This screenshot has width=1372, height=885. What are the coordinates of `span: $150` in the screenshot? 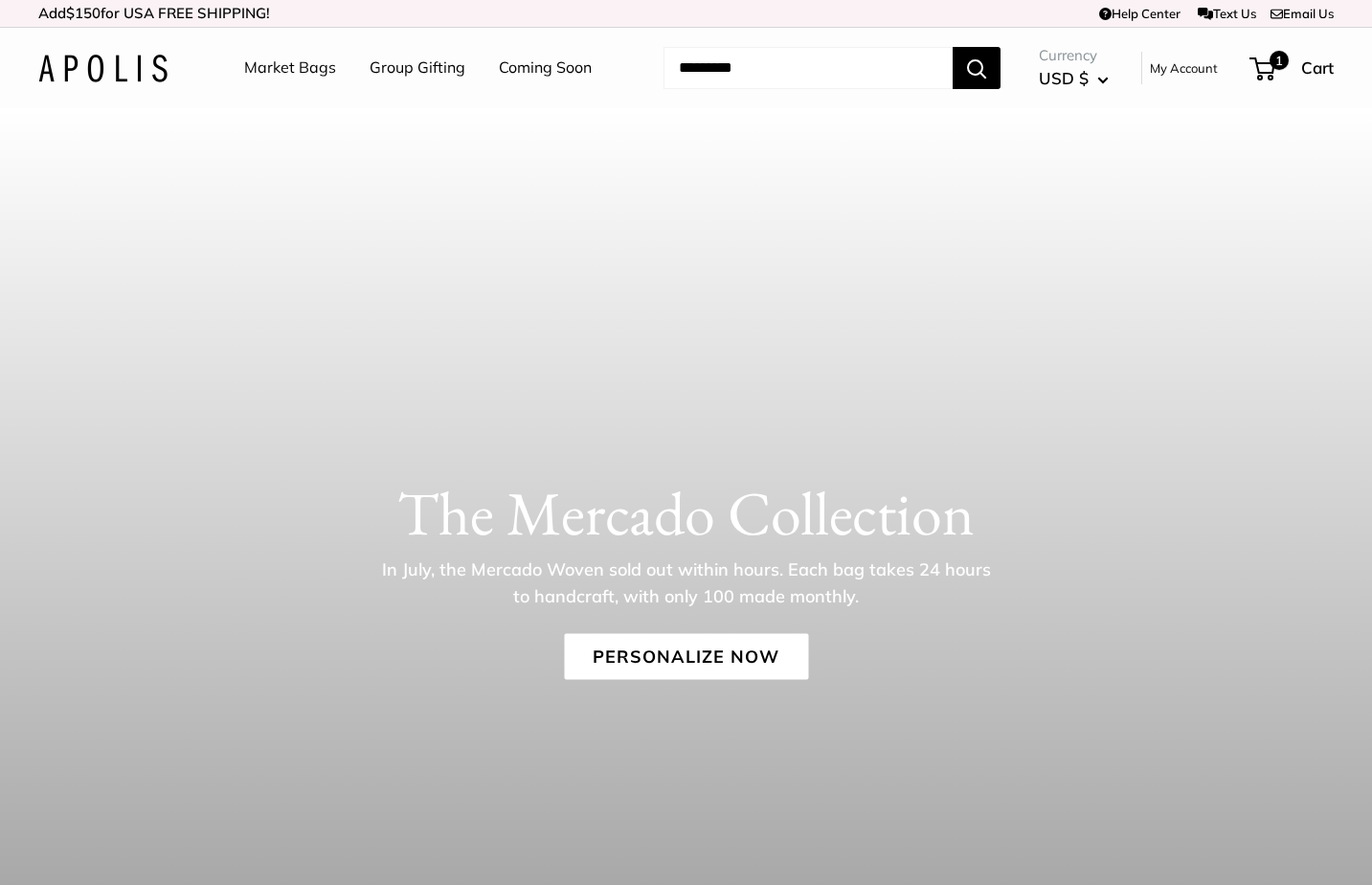 It's located at (83, 13).